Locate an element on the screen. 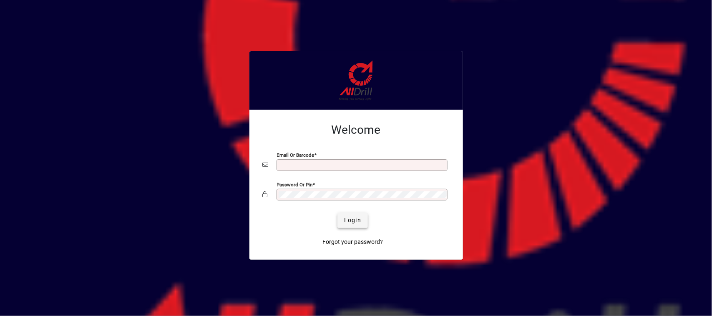 This screenshot has height=316, width=712. mat-label: Email or Barcode is located at coordinates (296, 155).